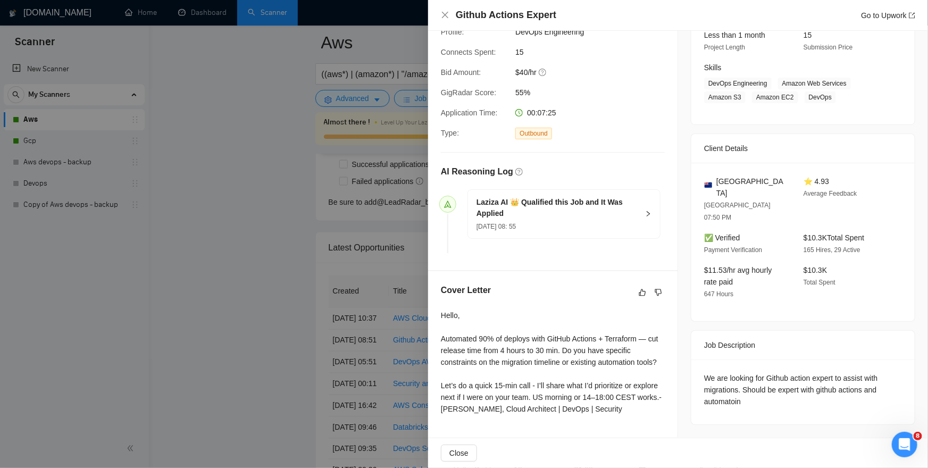  What do you see at coordinates (506, 15) in the screenshot?
I see `h4: Github Actions Expert` at bounding box center [506, 15].